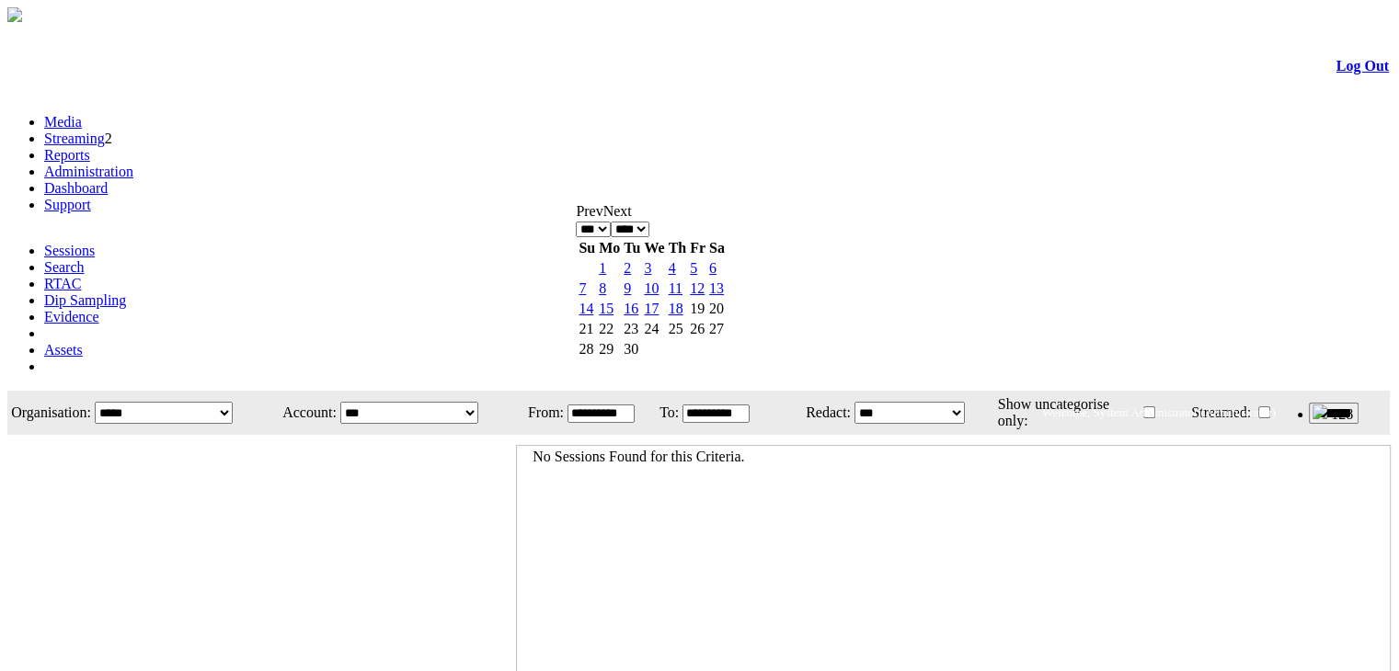 The image size is (1399, 671). What do you see at coordinates (617, 211) in the screenshot?
I see `a: Next` at bounding box center [617, 211].